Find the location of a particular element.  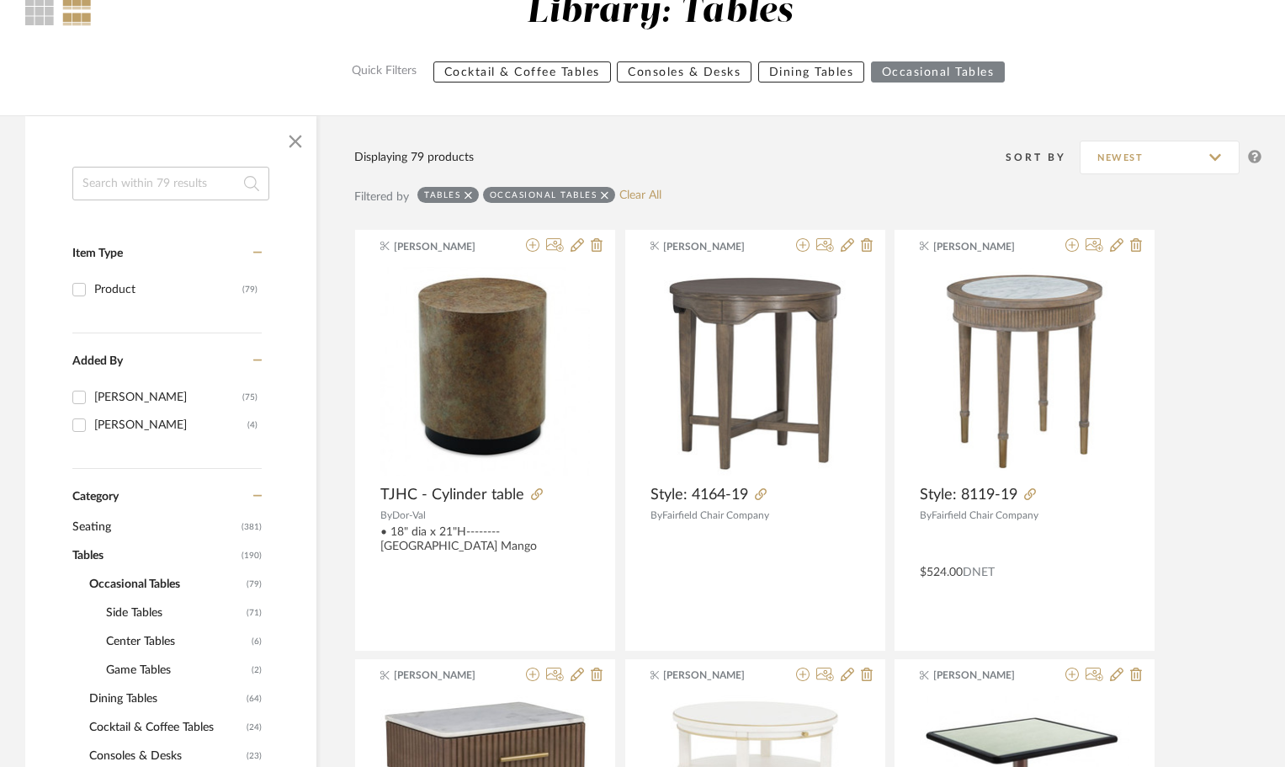

button: Close is located at coordinates (295, 141).